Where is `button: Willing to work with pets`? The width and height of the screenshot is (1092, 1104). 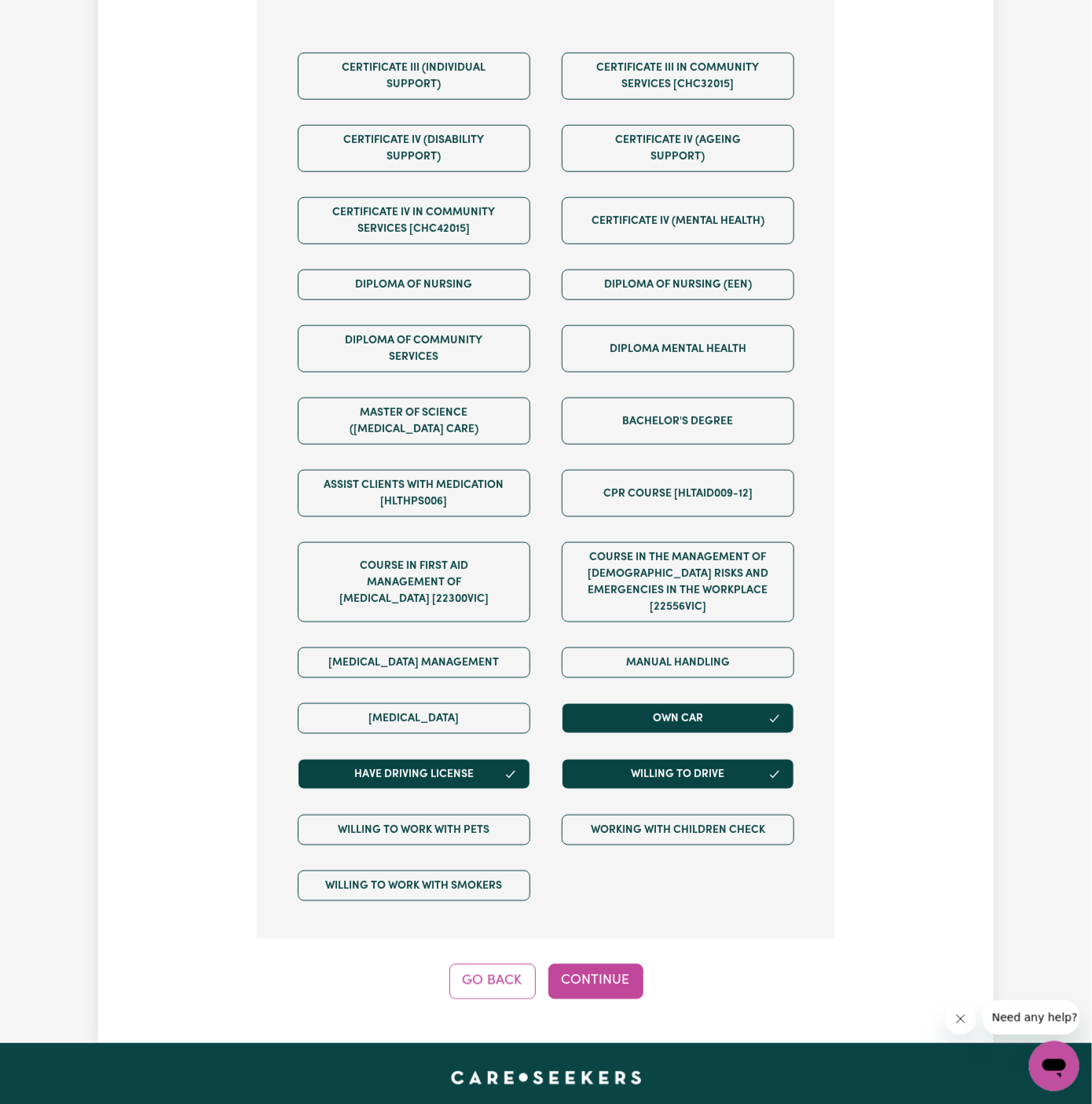 button: Willing to work with pets is located at coordinates (414, 830).